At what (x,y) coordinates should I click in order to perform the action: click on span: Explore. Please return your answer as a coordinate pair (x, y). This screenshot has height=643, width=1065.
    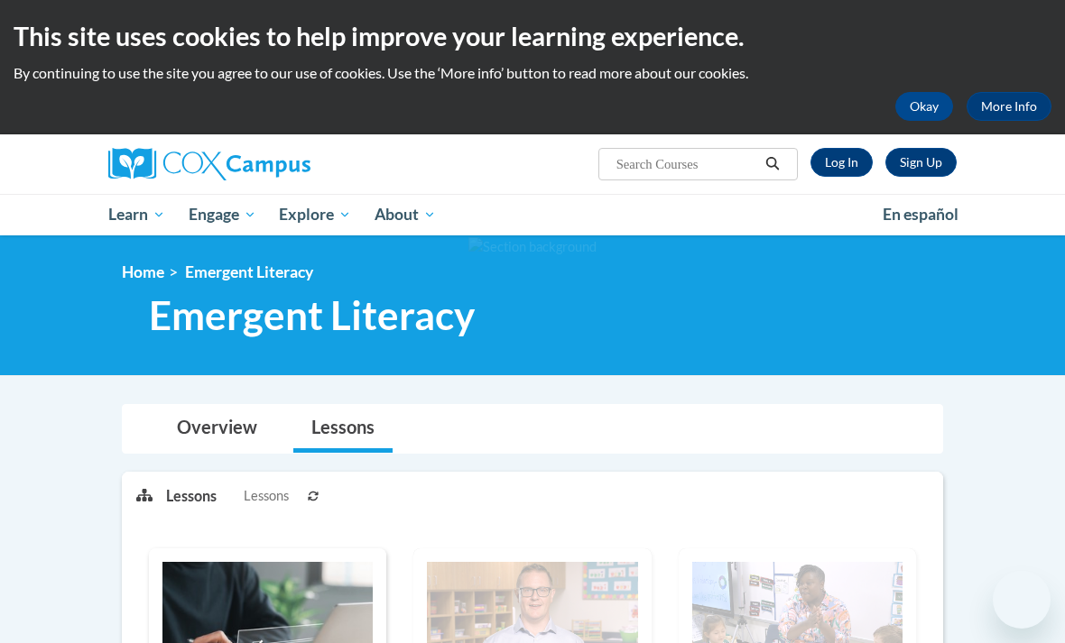
    Looking at the image, I should click on (315, 215).